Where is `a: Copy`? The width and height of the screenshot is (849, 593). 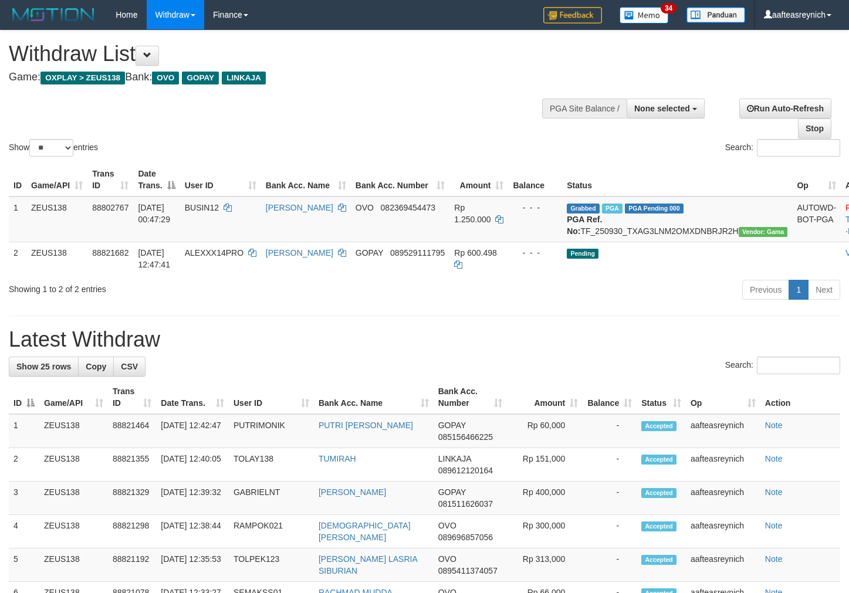
a: Copy is located at coordinates (96, 367).